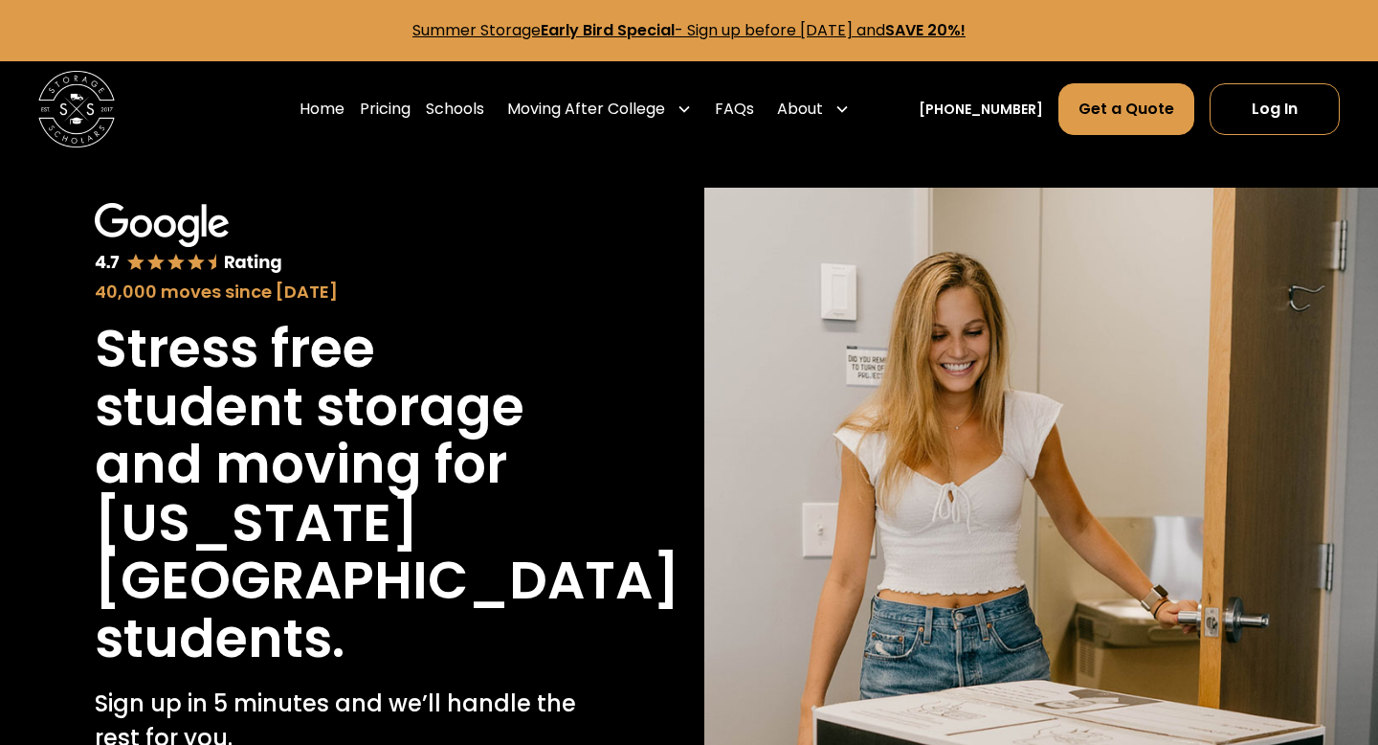 The width and height of the screenshot is (1378, 745). Describe the element at coordinates (219, 638) in the screenshot. I see `h1: students.` at that location.